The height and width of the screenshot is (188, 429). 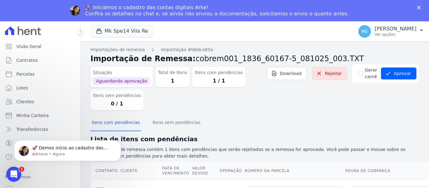 I want to click on span: Clientes, so click(x=25, y=102).